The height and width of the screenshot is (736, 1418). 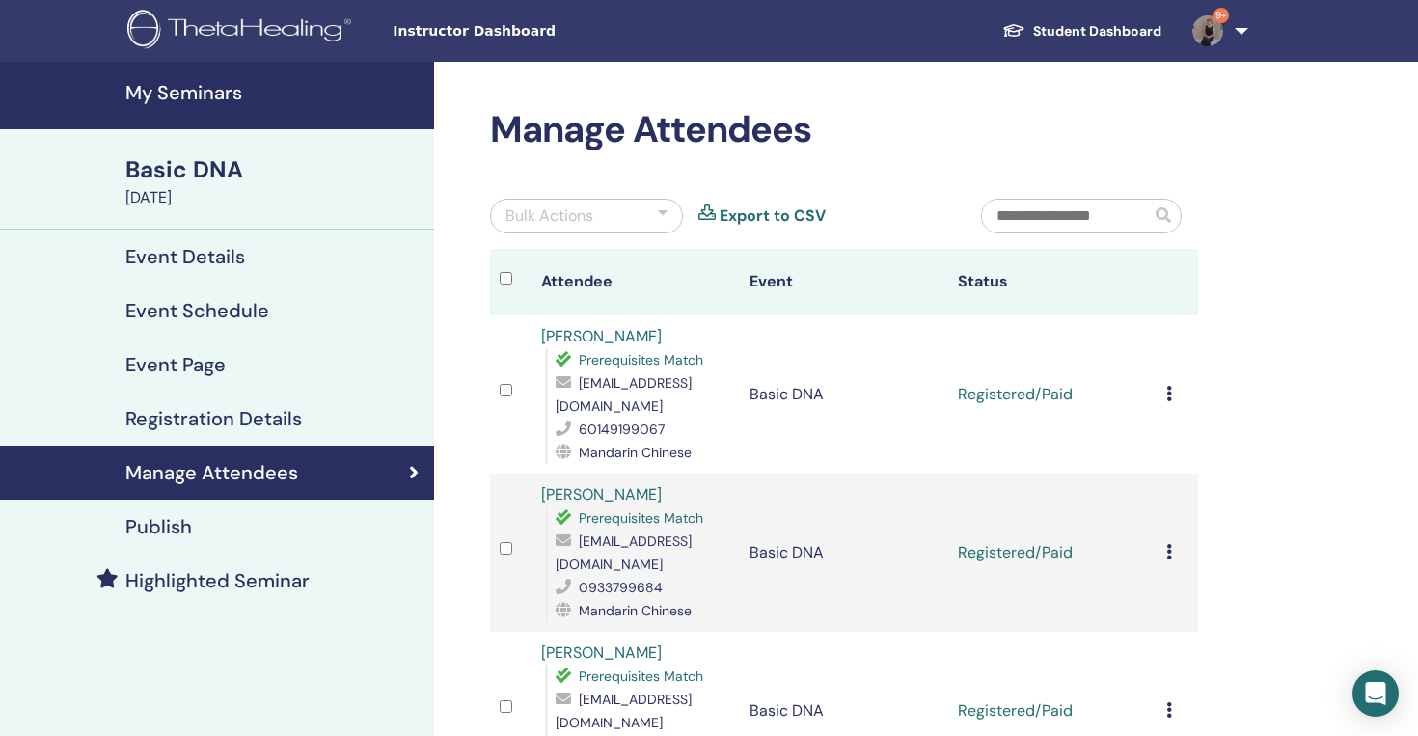 What do you see at coordinates (1221, 15) in the screenshot?
I see `span: 9+` at bounding box center [1221, 15].